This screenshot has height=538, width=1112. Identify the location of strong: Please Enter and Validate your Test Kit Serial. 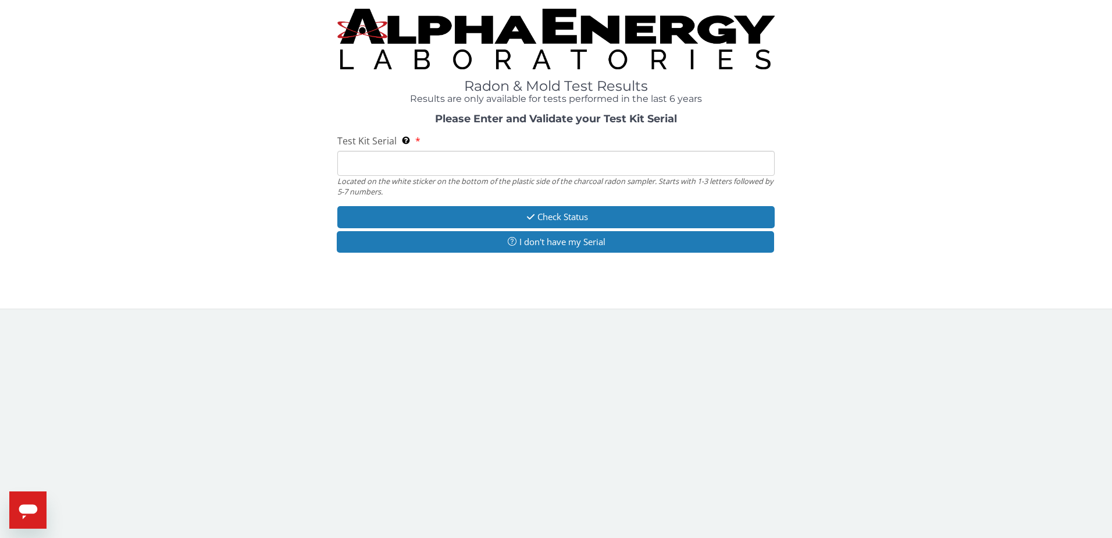
(556, 119).